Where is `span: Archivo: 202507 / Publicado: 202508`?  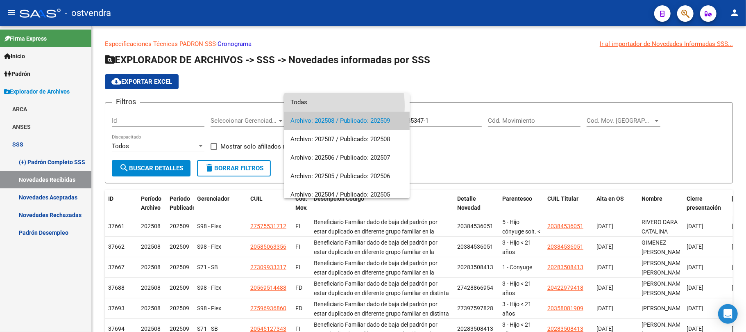 span: Archivo: 202507 / Publicado: 202508 is located at coordinates (347, 139).